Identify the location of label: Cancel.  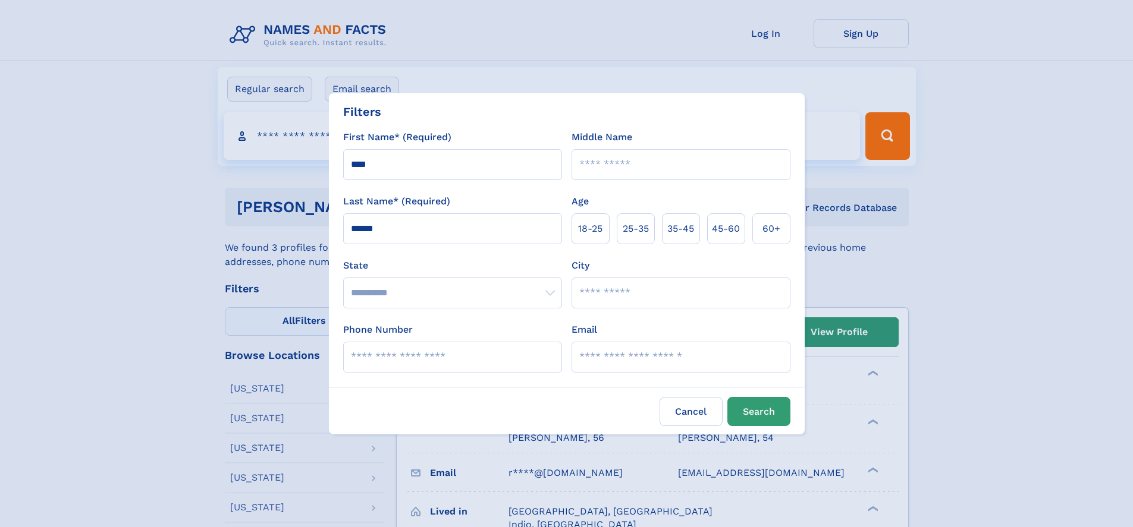
(691, 412).